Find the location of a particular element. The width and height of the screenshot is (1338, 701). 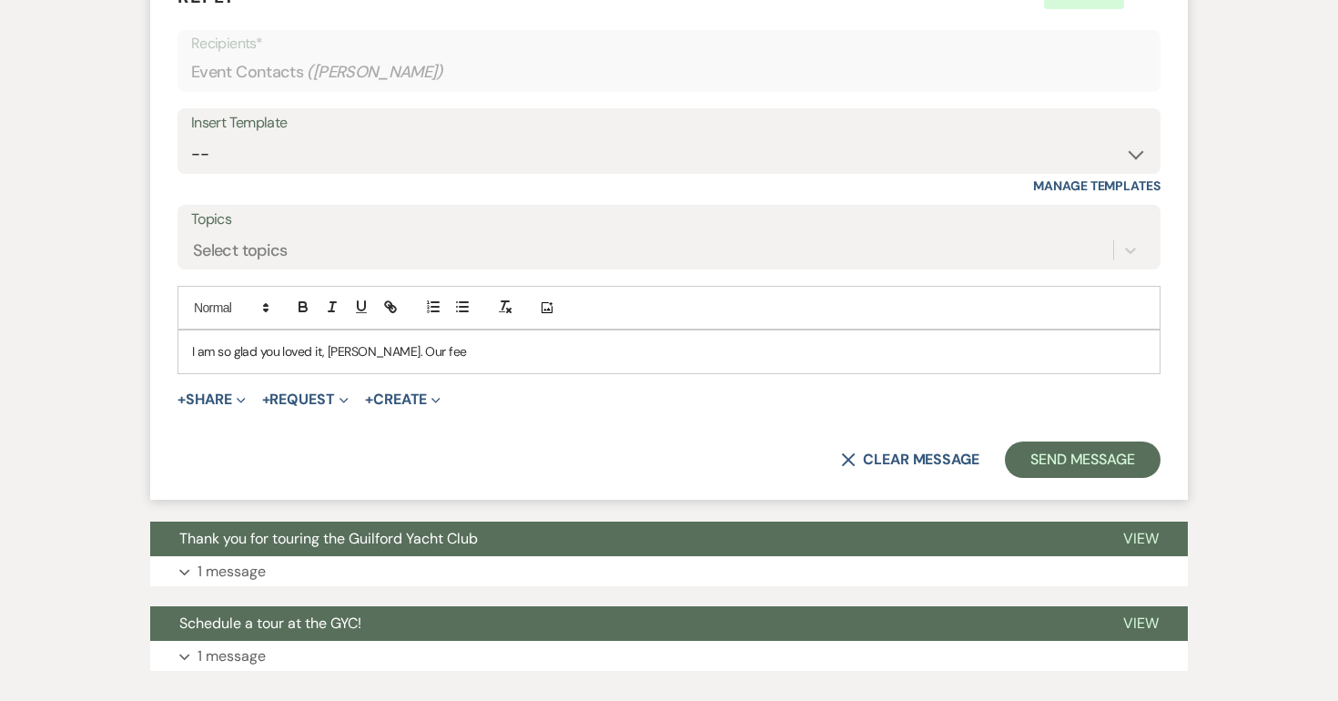

div: Insert Template is located at coordinates (669, 123).